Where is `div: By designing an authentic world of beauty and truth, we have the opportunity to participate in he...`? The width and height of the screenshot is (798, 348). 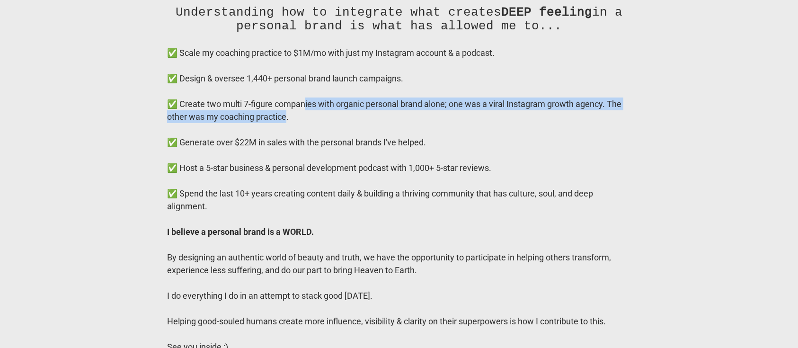
div: By designing an authentic world of beauty and truth, we have the opportunity to participate in he... is located at coordinates (399, 264).